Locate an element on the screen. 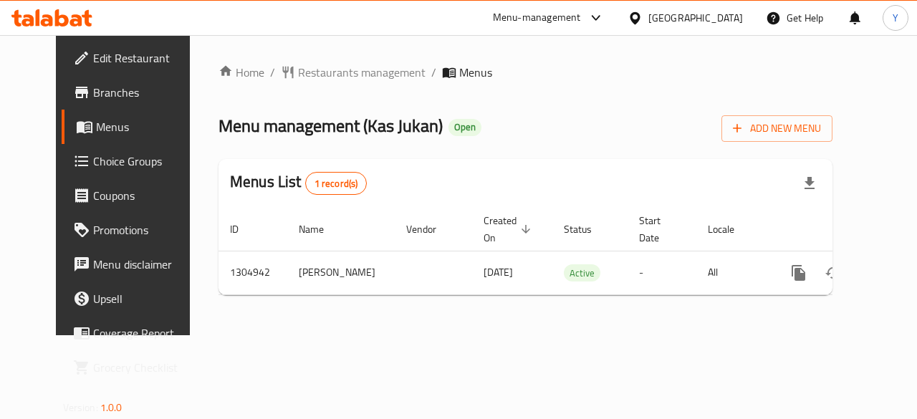 The height and width of the screenshot is (419, 917). div: Open is located at coordinates (465, 128).